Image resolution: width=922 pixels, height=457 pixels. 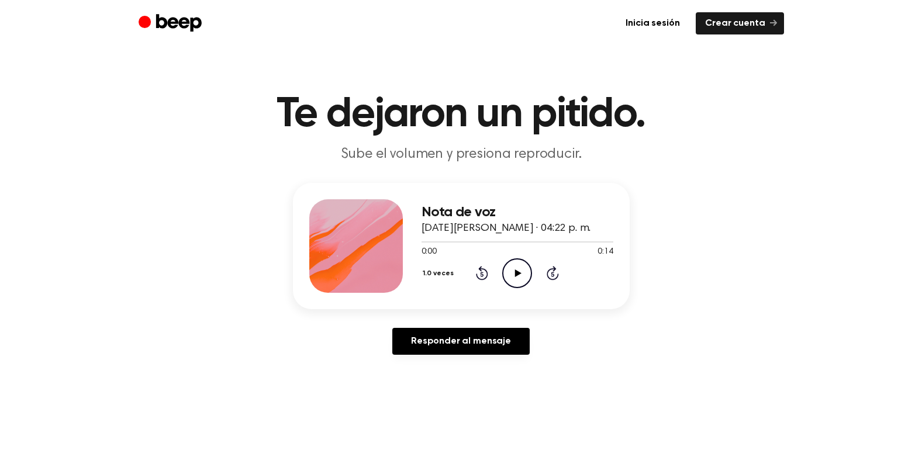 What do you see at coordinates (439, 274) in the screenshot?
I see `button: 1.0 veces` at bounding box center [439, 274].